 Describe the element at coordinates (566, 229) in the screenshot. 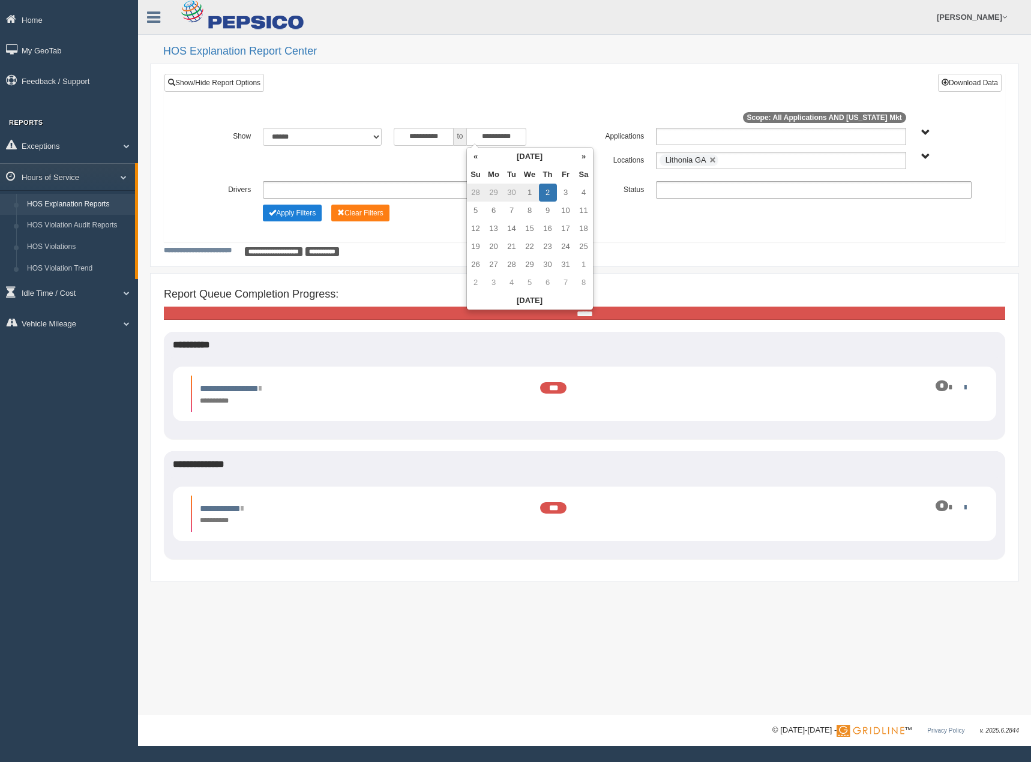

I see `td: 17` at that location.